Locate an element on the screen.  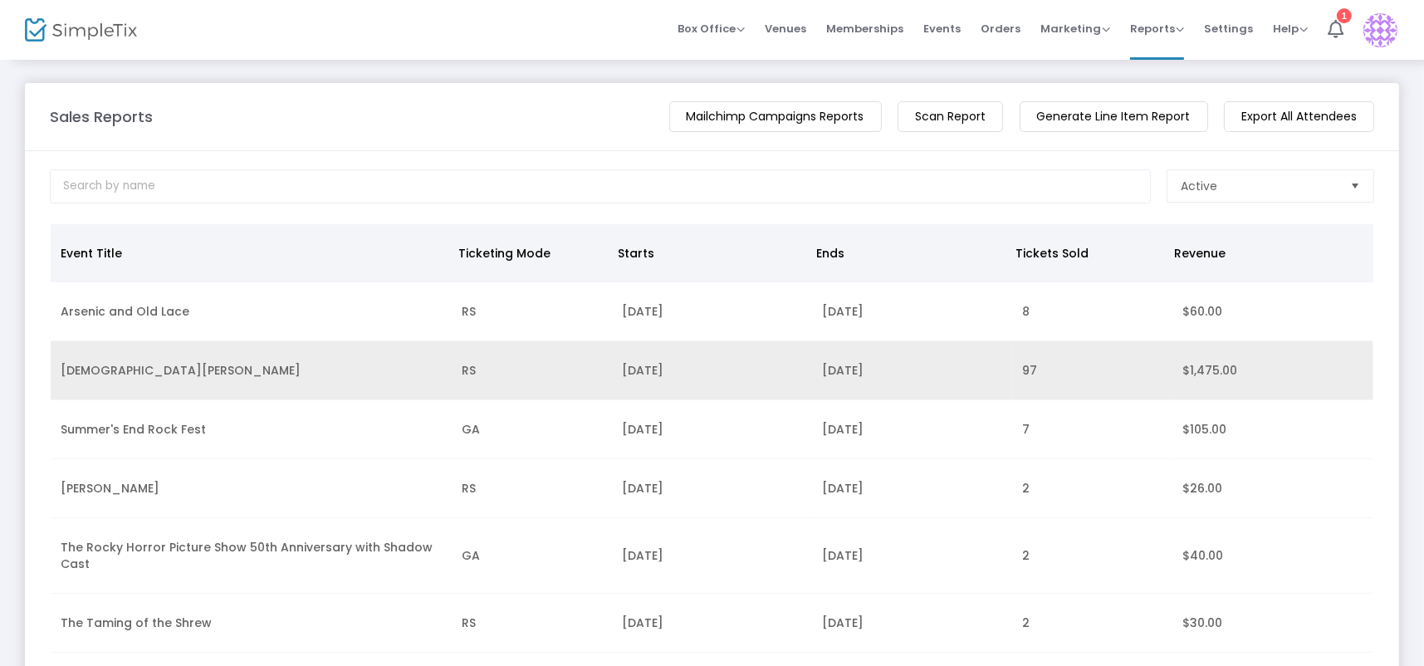
span: Settings is located at coordinates (1228, 28).